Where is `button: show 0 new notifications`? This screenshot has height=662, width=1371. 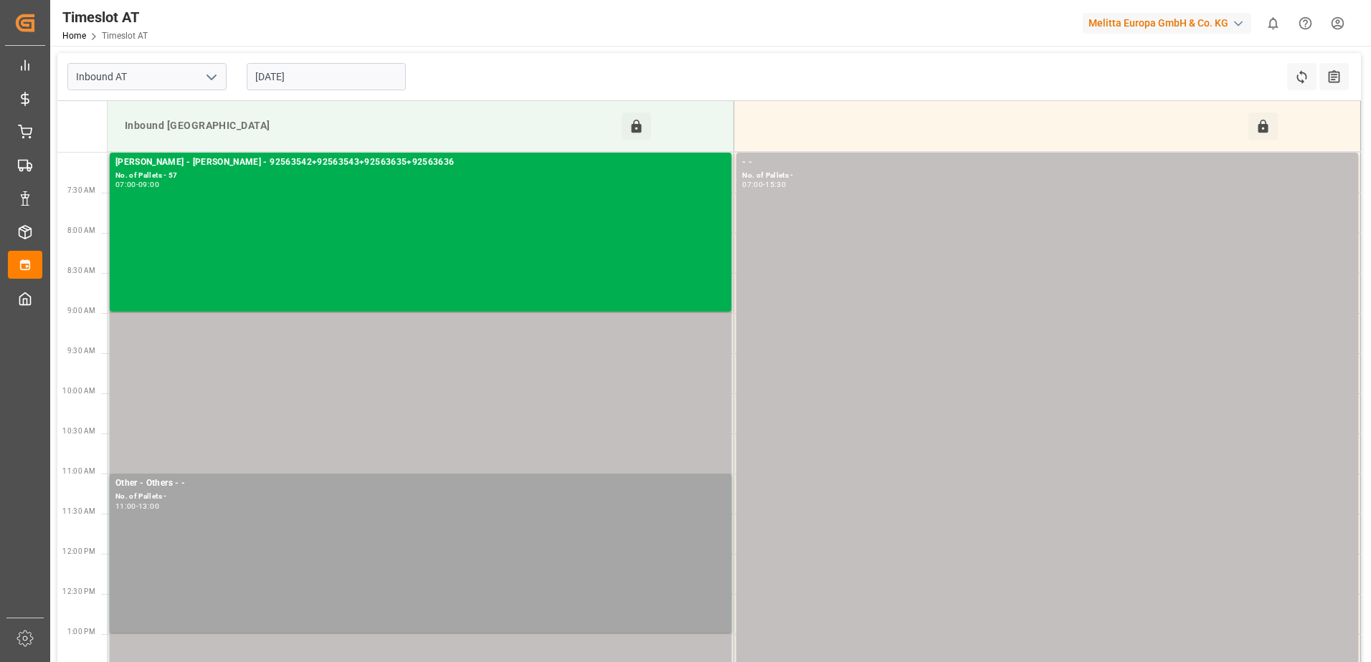
button: show 0 new notifications is located at coordinates (1272, 23).